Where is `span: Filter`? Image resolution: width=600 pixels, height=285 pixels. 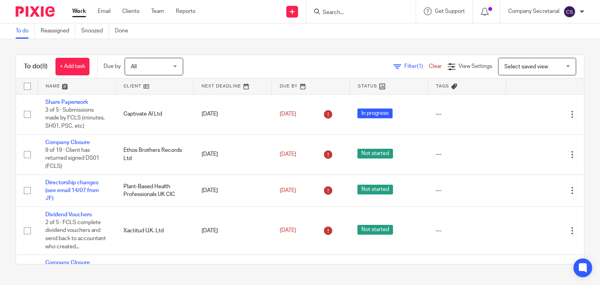 span: Filter is located at coordinates (416, 66).